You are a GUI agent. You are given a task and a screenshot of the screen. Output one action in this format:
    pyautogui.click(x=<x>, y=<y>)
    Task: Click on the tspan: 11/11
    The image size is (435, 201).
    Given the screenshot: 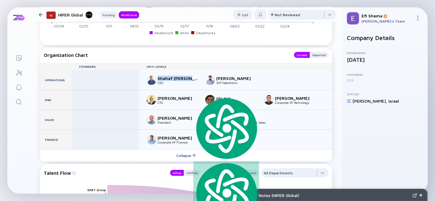 What is the action you would take?
    pyautogui.click(x=109, y=26)
    